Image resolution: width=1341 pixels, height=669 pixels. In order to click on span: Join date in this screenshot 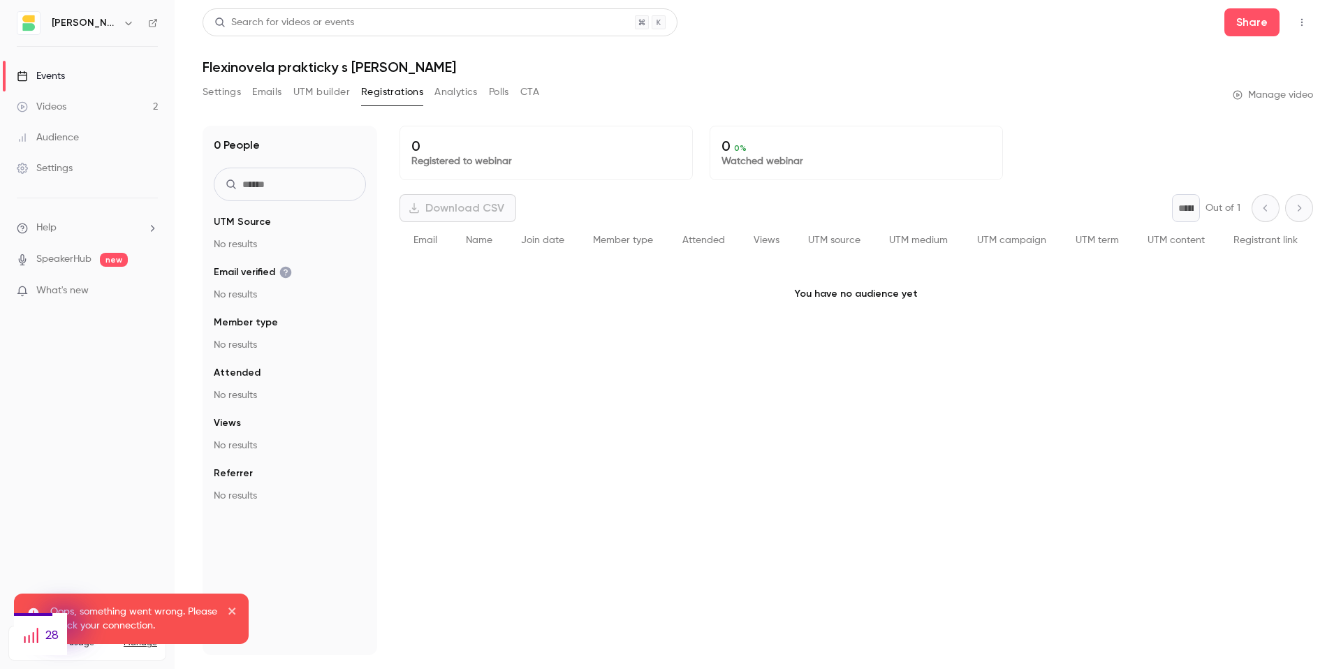, I will do `click(543, 240)`.